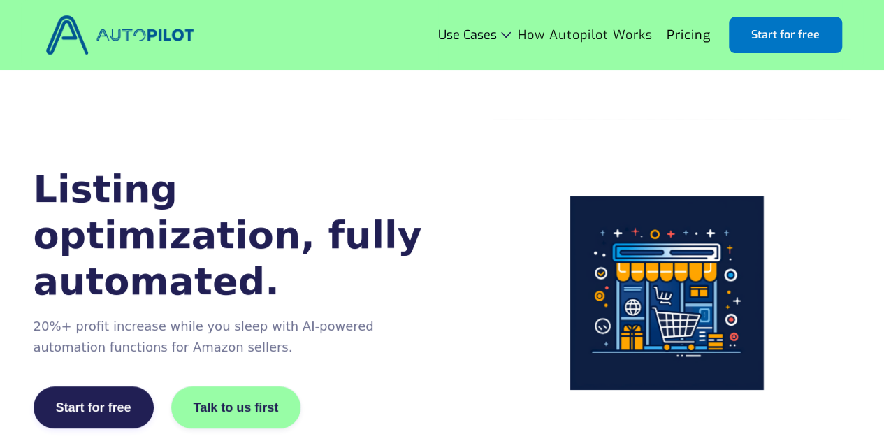  Describe the element at coordinates (688, 35) in the screenshot. I see `a: Pricing` at that location.